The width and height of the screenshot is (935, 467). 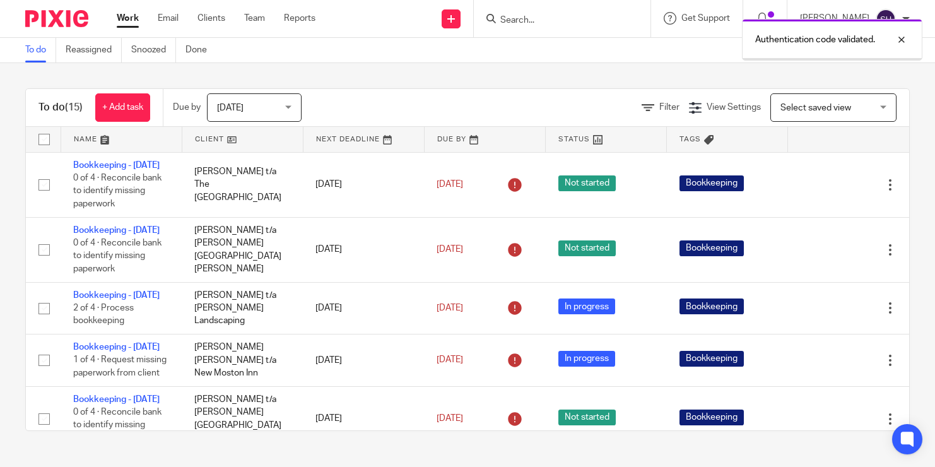 I want to click on span: Filter, so click(x=669, y=107).